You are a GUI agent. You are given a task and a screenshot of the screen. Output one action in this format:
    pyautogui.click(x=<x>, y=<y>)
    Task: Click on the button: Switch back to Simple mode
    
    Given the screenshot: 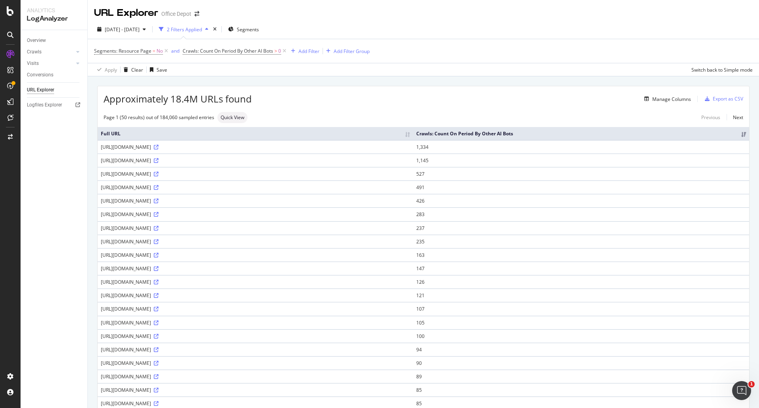 What is the action you would take?
    pyautogui.click(x=721, y=70)
    